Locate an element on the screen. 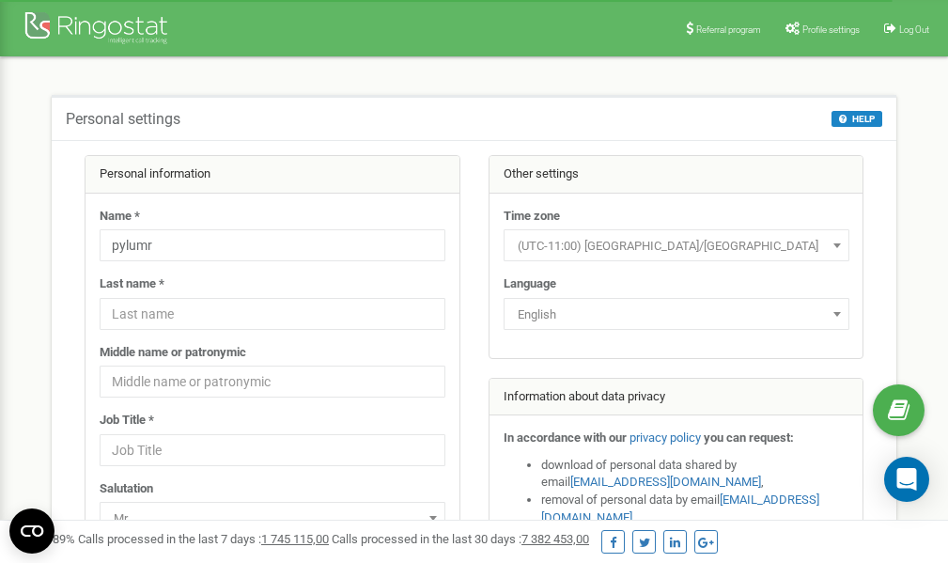 The height and width of the screenshot is (563, 948). div: Information about data privacy is located at coordinates (677, 398).